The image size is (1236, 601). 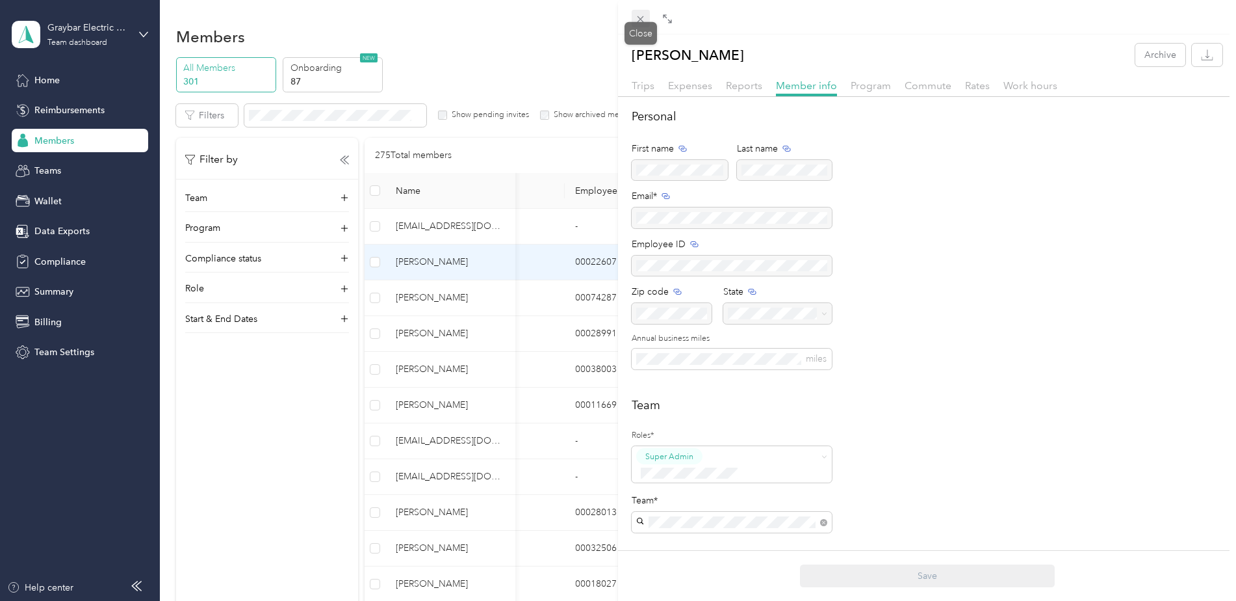 I want to click on span: Reports, so click(x=744, y=85).